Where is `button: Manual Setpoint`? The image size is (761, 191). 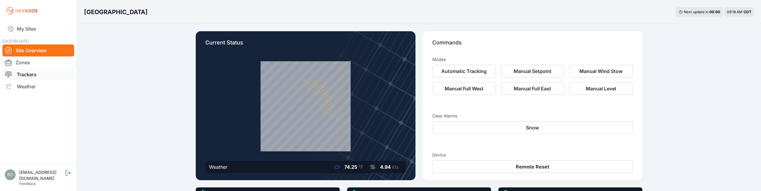 button: Manual Setpoint is located at coordinates (533, 71).